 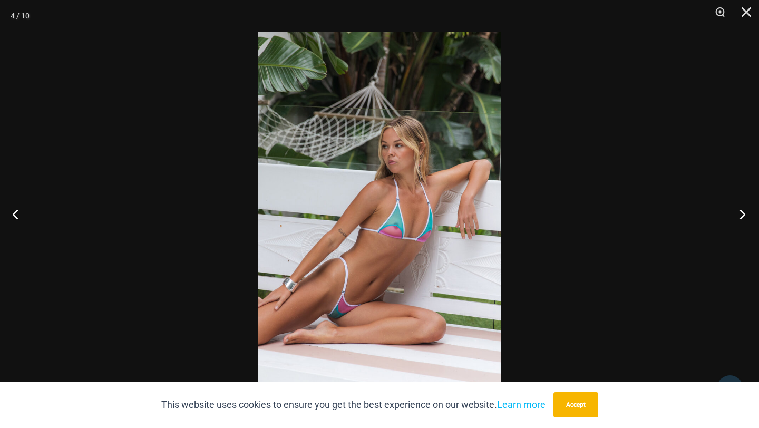 What do you see at coordinates (20, 16) in the screenshot?
I see `div: 4 / 10` at bounding box center [20, 16].